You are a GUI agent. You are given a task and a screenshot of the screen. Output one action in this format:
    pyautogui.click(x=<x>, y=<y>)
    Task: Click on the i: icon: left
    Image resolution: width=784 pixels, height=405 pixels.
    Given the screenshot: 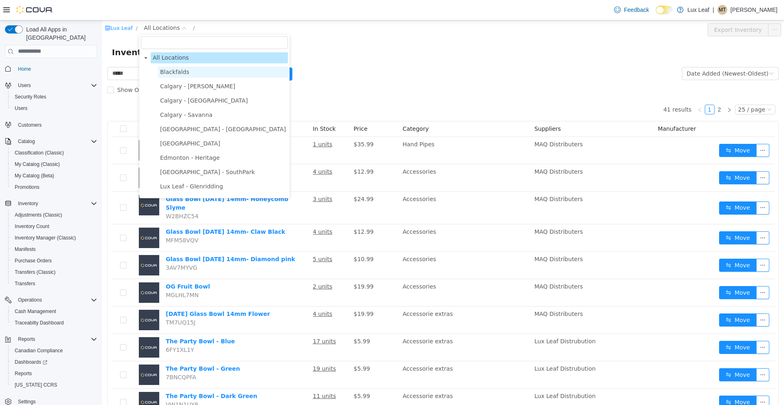 What is the action you would take?
    pyautogui.click(x=598, y=89)
    